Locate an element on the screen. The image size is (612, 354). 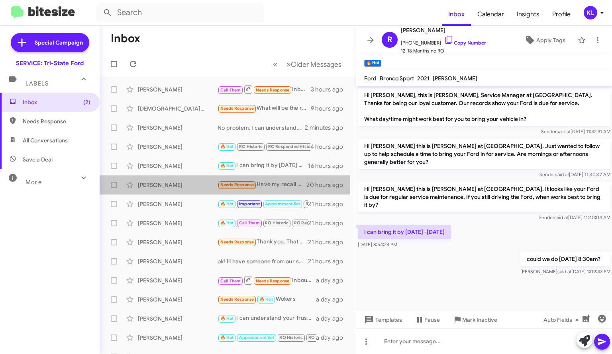
span: Bronco Sport is located at coordinates (397, 78).